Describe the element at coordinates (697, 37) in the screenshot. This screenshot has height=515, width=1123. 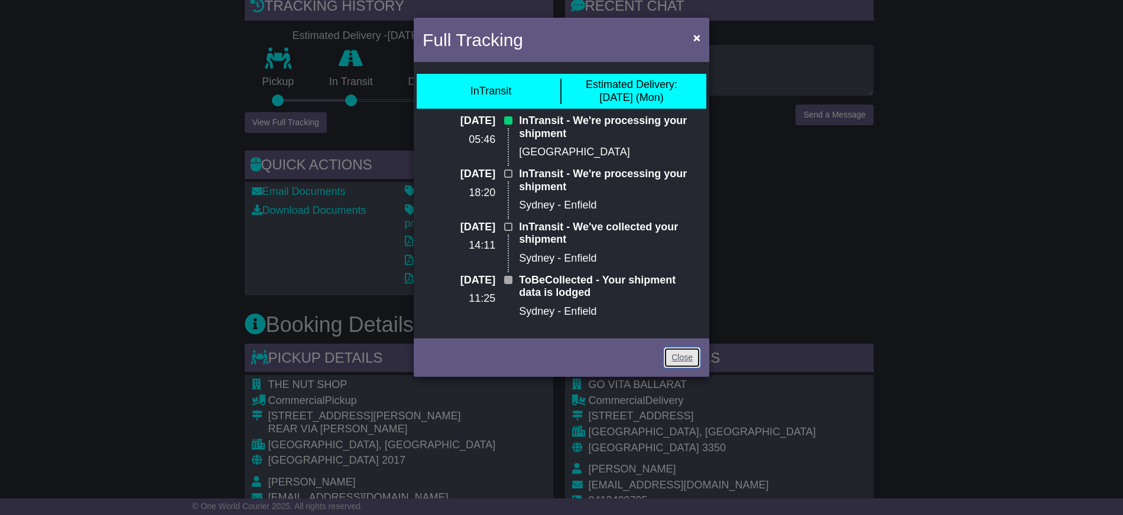
I see `button: Close` at that location.